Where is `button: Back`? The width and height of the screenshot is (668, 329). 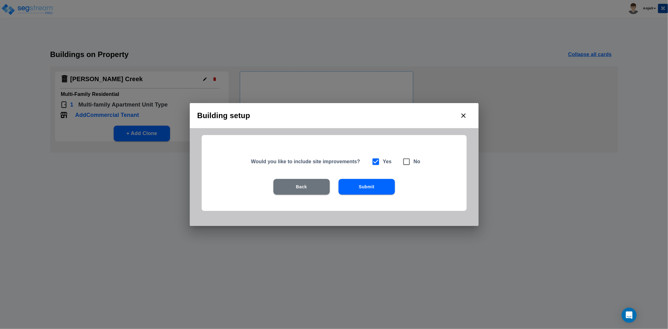
button: Back is located at coordinates (302, 187).